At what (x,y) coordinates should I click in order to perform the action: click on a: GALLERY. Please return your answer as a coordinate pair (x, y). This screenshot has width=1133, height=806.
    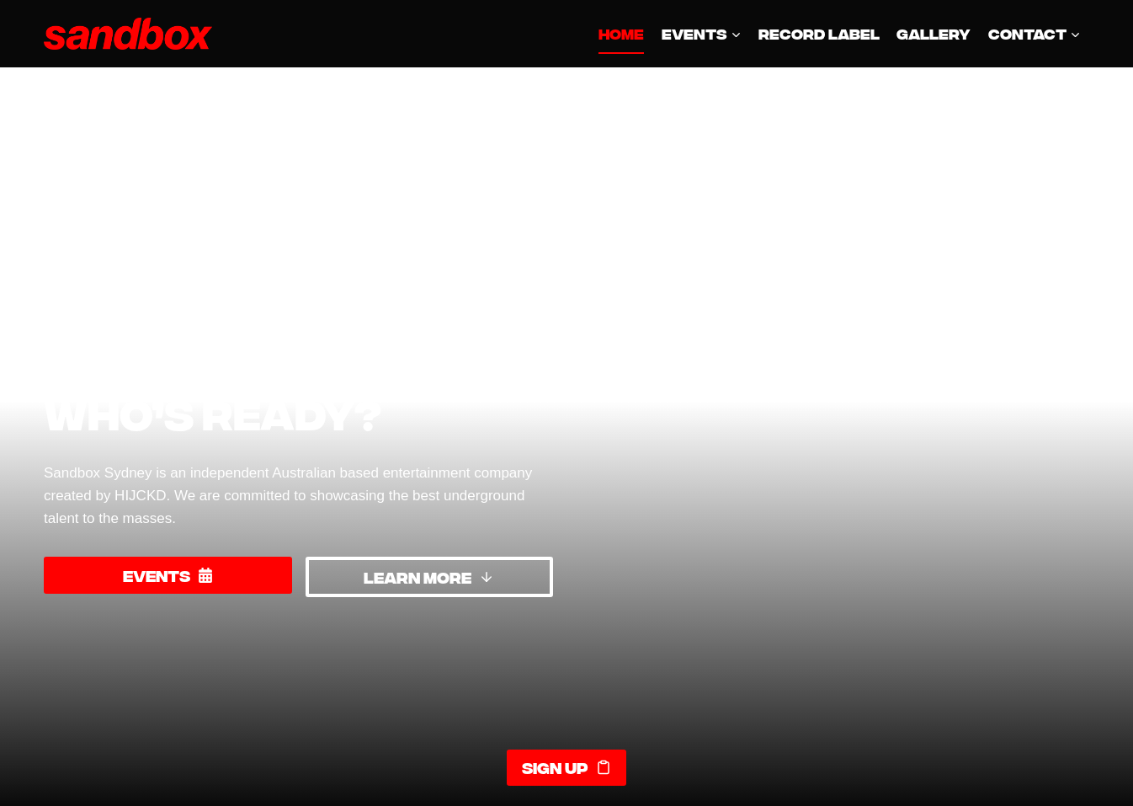
    Looking at the image, I should click on (934, 34).